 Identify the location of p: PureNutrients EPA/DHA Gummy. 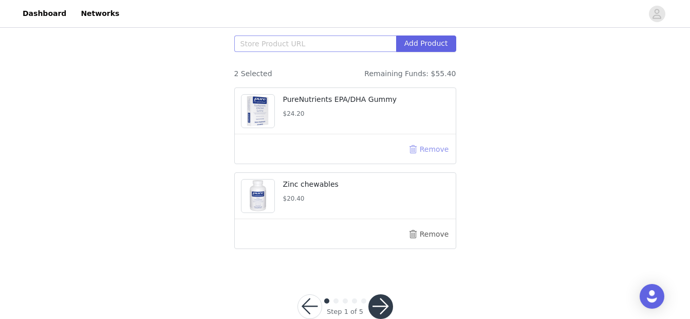
(367, 99).